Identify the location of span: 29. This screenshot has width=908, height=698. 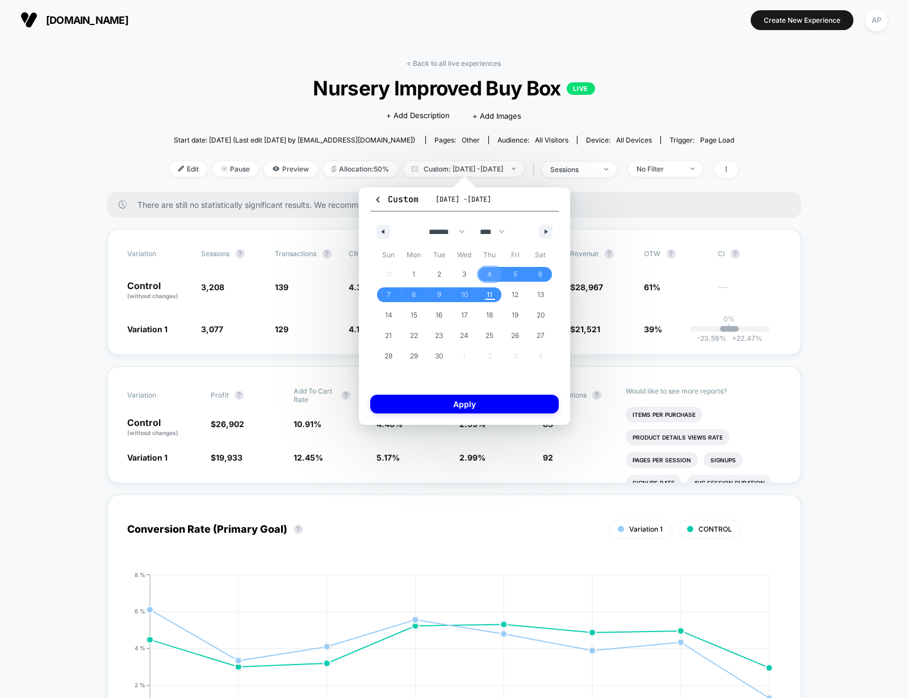
(414, 356).